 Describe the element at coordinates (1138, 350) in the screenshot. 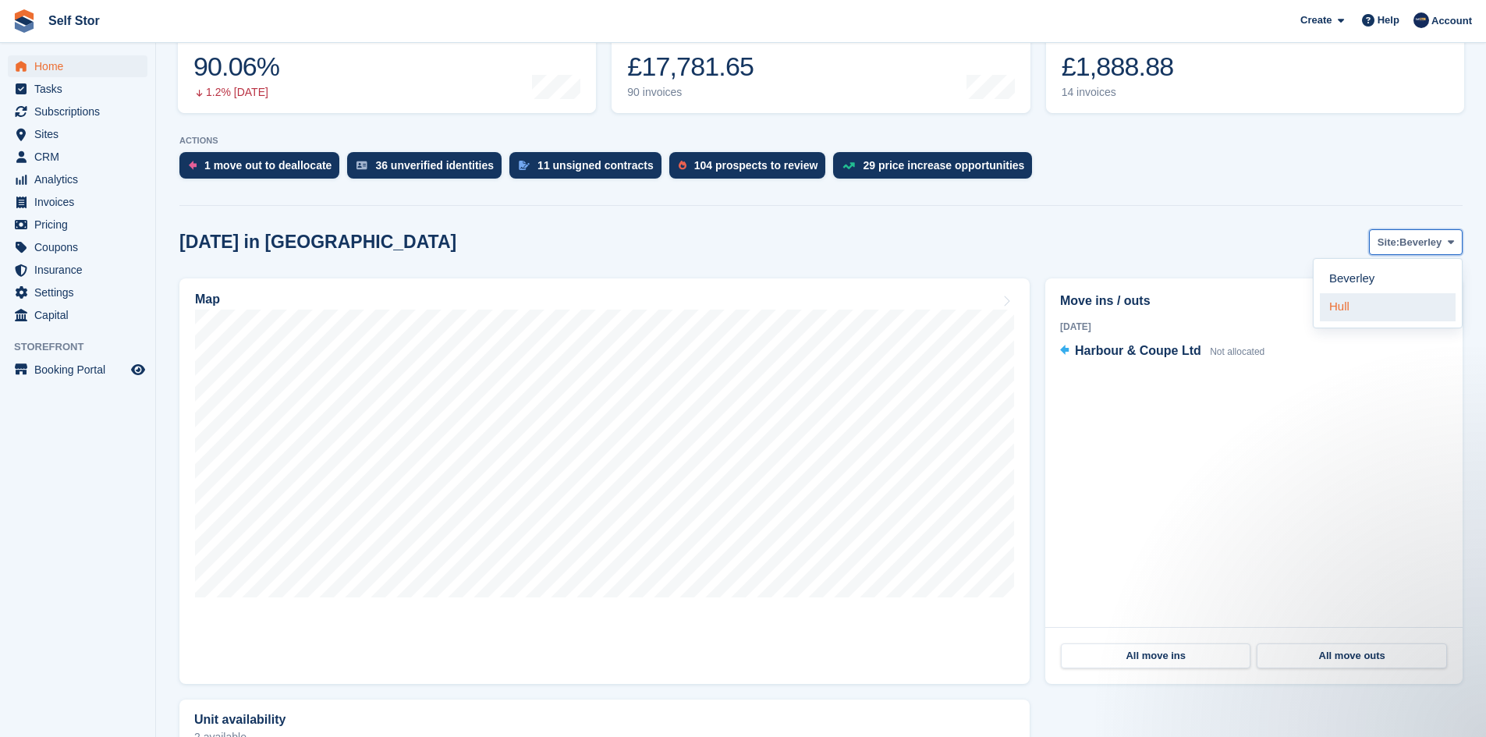

I see `span: Harbour & Coupe Ltd` at that location.